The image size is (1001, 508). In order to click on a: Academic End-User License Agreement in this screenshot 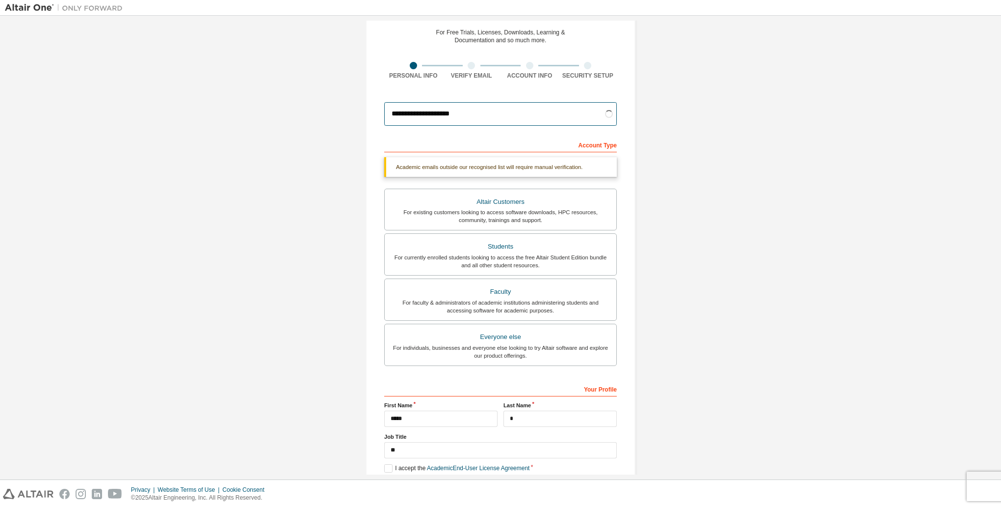, I will do `click(478, 468)`.